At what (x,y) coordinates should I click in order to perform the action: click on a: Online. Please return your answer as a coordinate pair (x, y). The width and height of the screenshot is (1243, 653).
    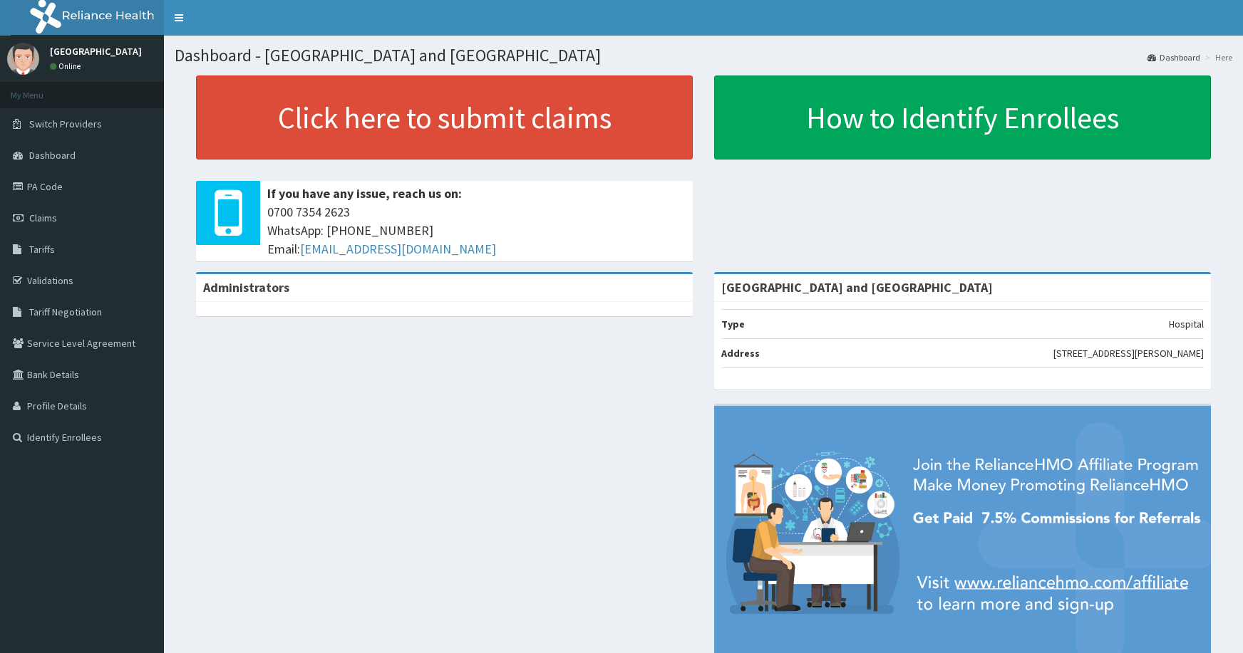
    Looking at the image, I should click on (67, 66).